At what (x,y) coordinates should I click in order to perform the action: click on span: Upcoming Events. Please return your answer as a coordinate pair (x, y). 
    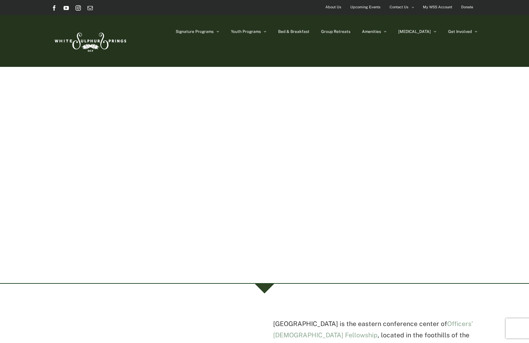
    Looking at the image, I should click on (365, 7).